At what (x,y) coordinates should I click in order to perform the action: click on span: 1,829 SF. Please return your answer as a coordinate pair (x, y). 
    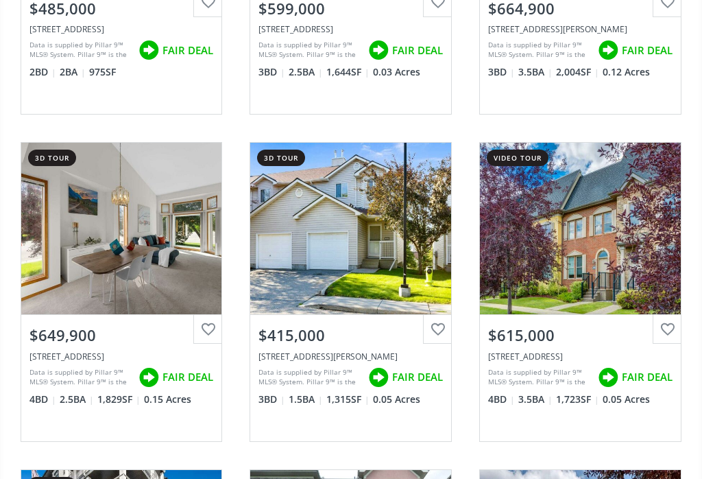
    Looking at the image, I should click on (119, 399).